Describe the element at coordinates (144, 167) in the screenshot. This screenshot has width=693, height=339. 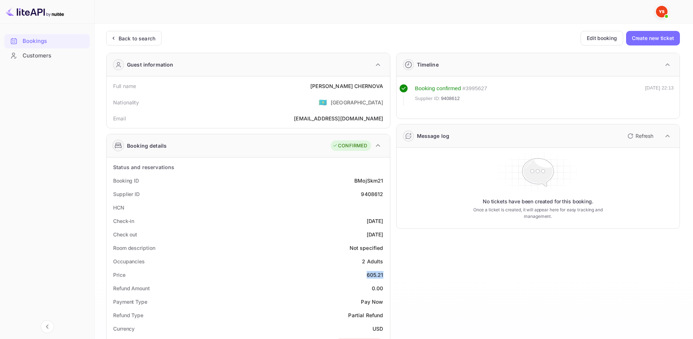
I see `div: Status and reservations` at that location.